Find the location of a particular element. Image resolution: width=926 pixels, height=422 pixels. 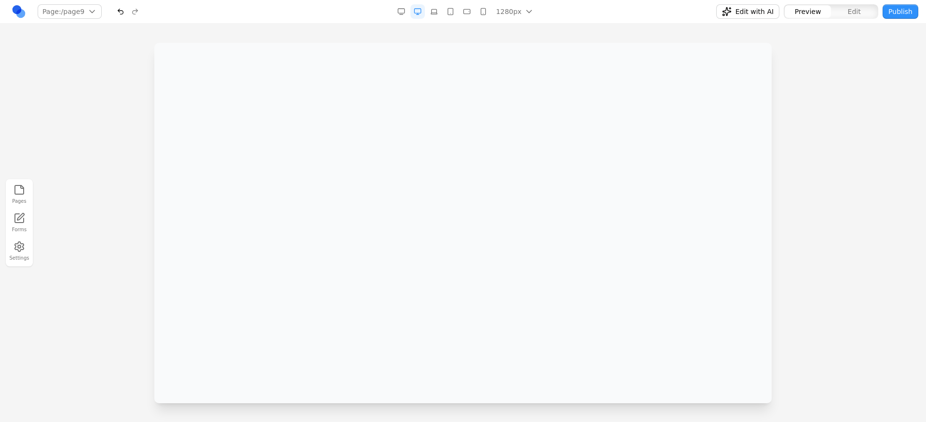

button: Laptop is located at coordinates (434, 12).